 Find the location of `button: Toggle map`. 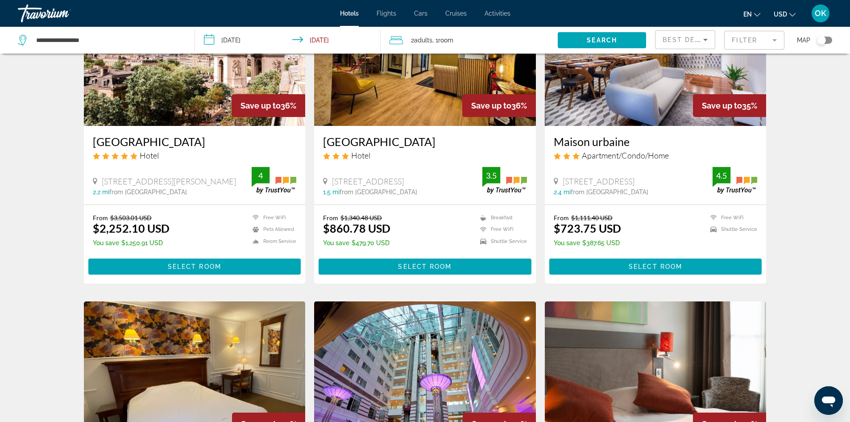

button: Toggle map is located at coordinates (821, 40).